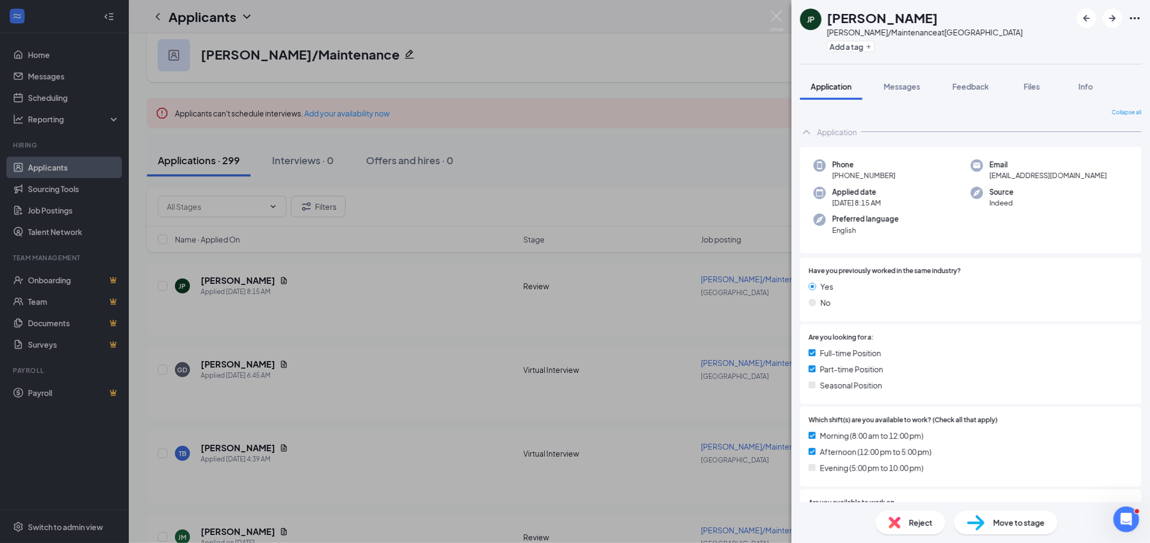 This screenshot has width=1150, height=543. What do you see at coordinates (971, 86) in the screenshot?
I see `span: Feedback` at bounding box center [971, 86].